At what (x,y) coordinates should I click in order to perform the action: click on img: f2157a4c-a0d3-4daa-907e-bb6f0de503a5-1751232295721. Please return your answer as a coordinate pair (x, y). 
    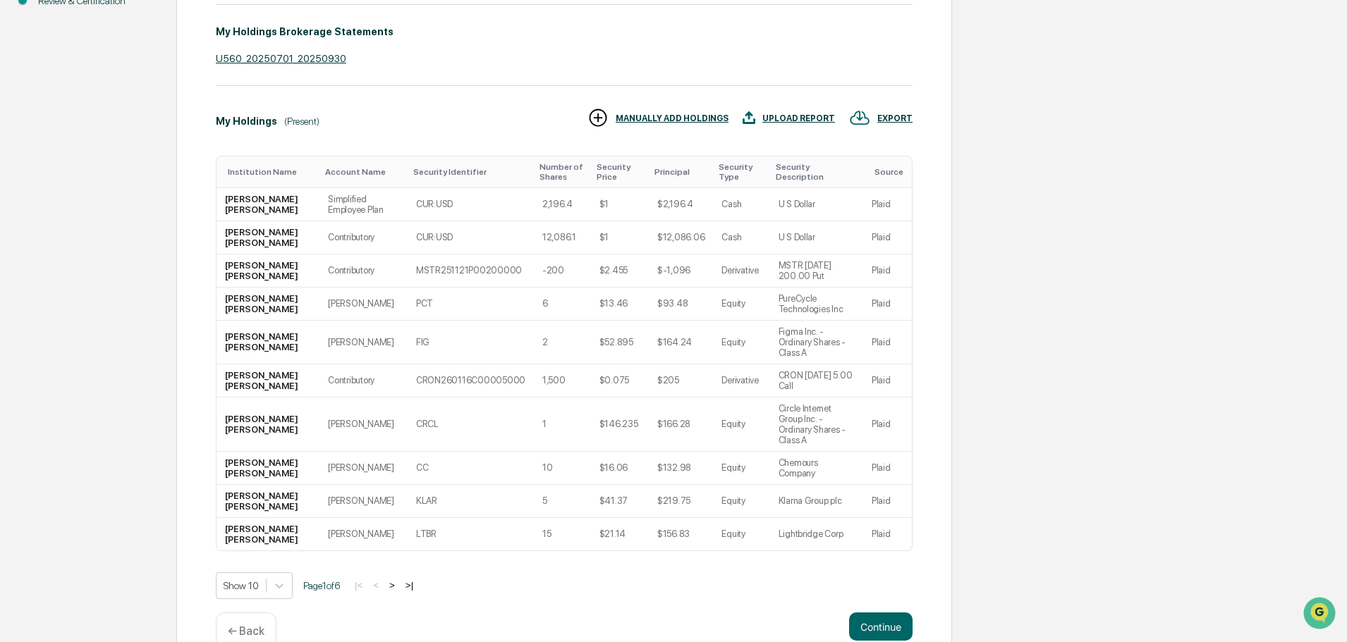
    Looking at the image, I should click on (18, 18).